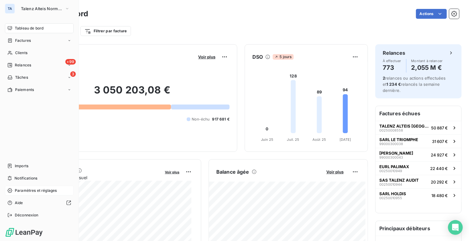  I want to click on span: Tableau de bord, so click(29, 28).